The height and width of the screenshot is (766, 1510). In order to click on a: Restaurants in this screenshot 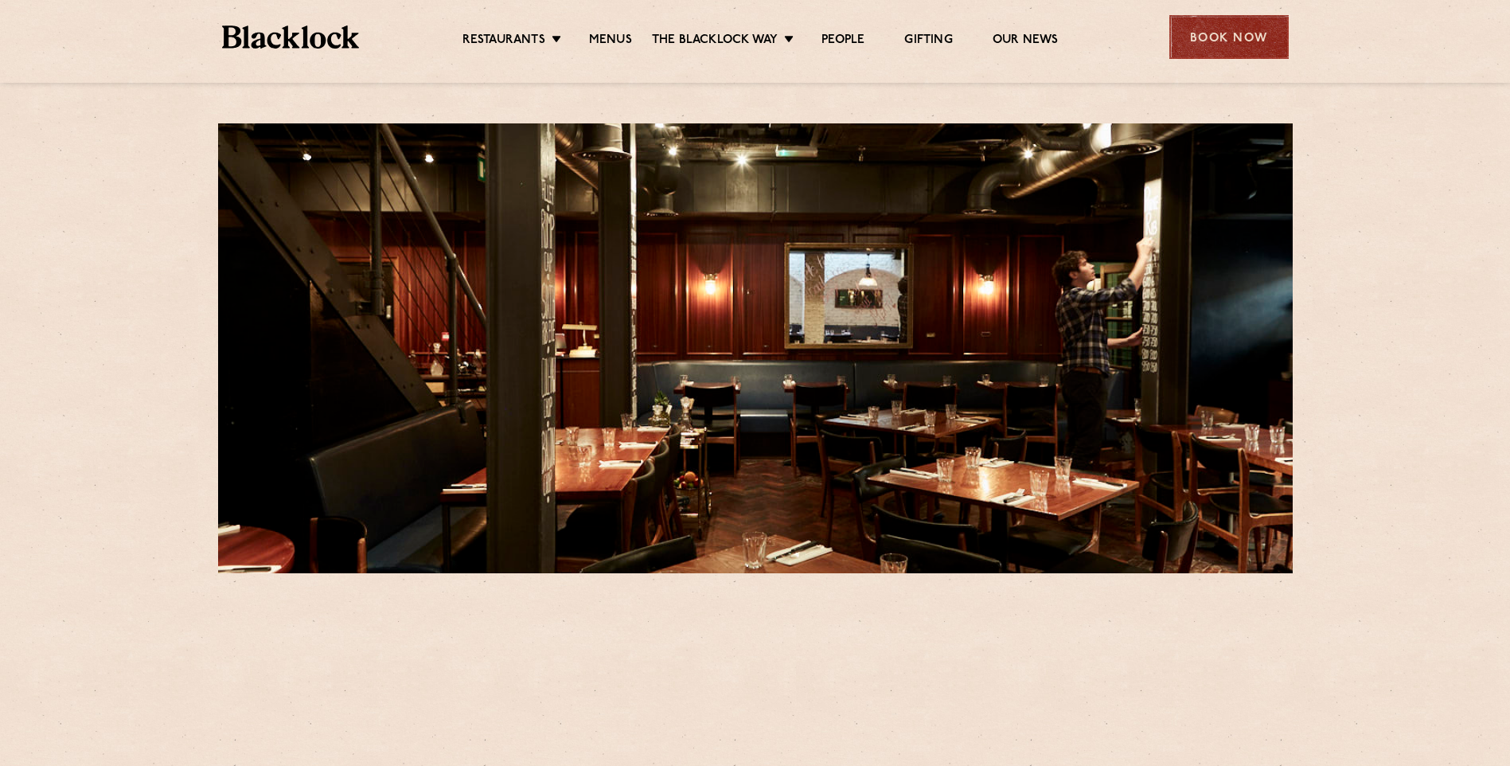, I will do `click(504, 41)`.